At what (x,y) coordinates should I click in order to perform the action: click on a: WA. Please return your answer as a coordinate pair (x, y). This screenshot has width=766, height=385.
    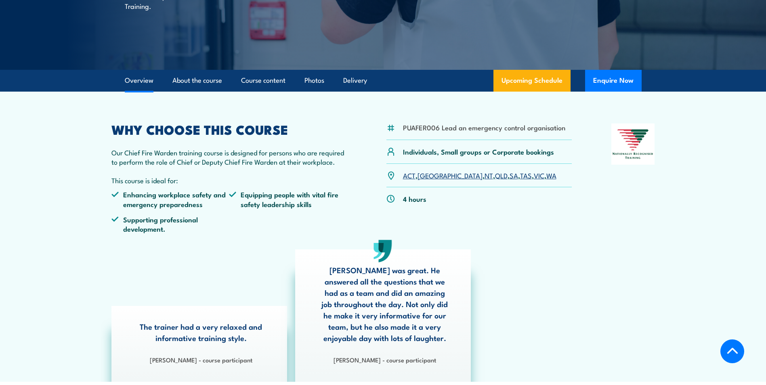
    Looking at the image, I should click on (551, 175).